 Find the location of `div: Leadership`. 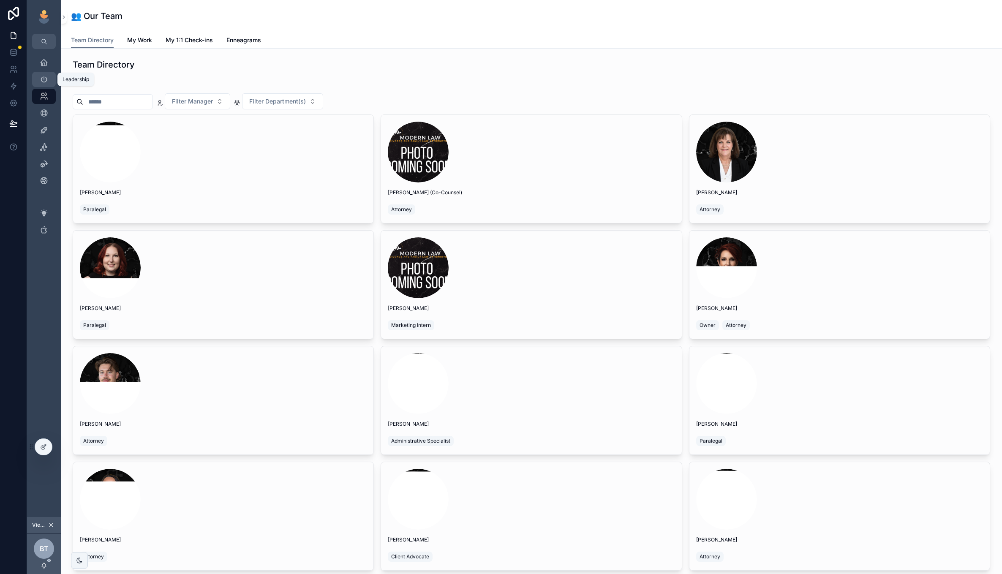

div: Leadership is located at coordinates (76, 79).